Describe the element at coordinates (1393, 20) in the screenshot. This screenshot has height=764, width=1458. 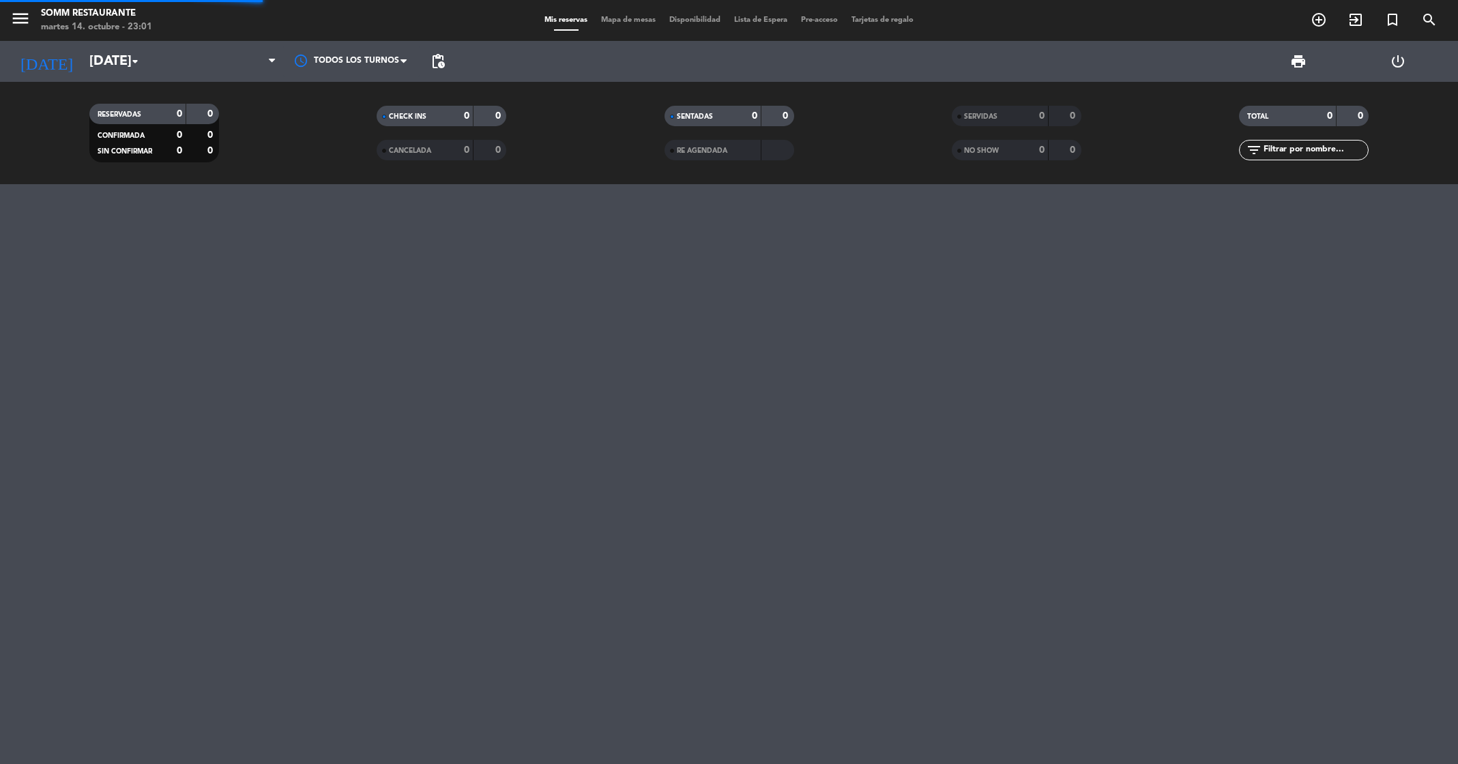
I see `i: turned_in_not` at that location.